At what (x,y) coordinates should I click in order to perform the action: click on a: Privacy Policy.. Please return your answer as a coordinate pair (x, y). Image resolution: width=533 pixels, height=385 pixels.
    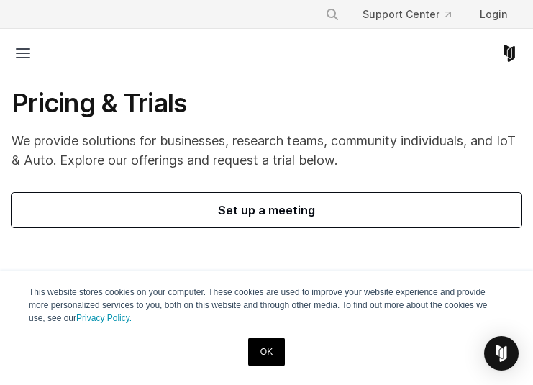
    Looking at the image, I should click on (104, 318).